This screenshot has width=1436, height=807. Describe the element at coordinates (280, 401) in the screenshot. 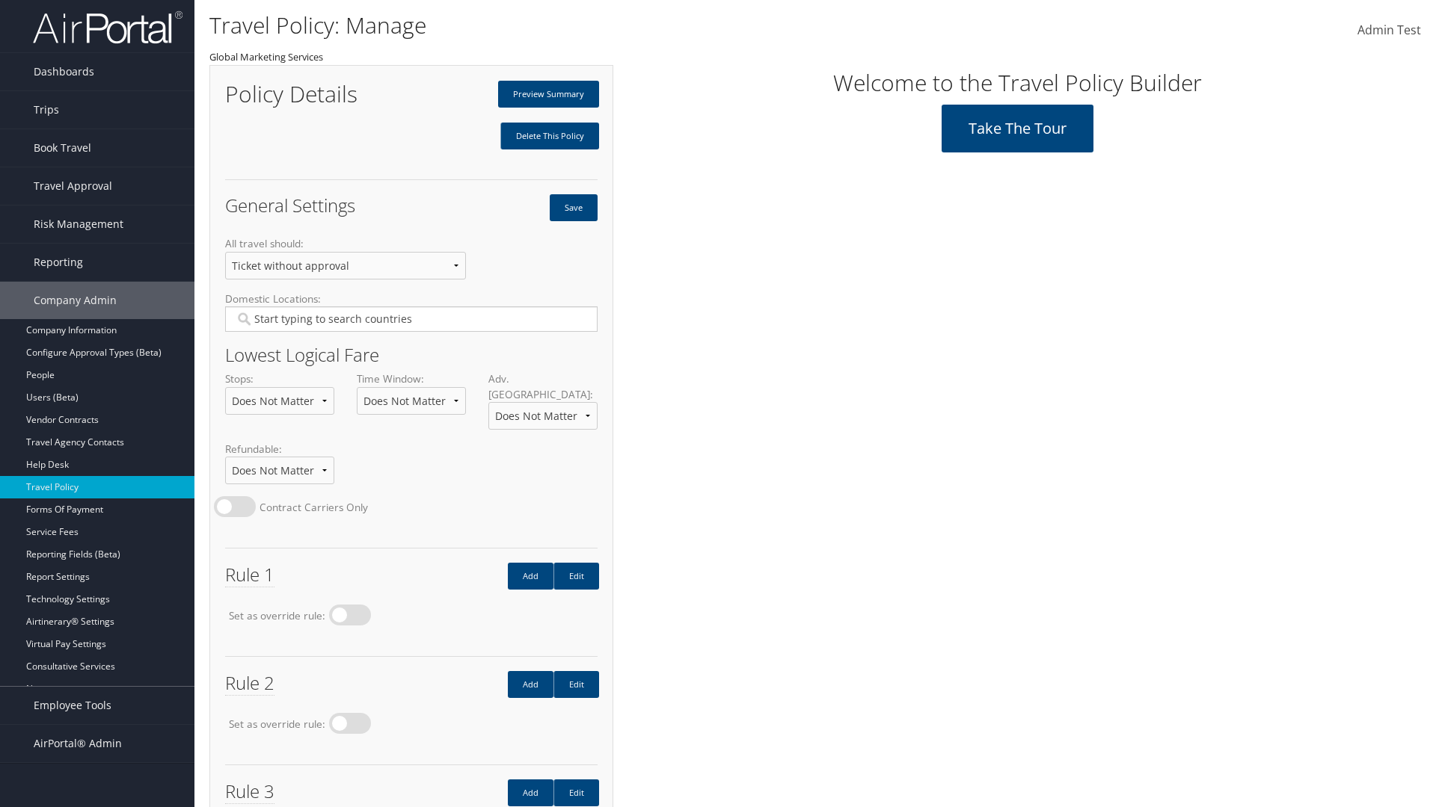

I see `select: Stops:` at that location.